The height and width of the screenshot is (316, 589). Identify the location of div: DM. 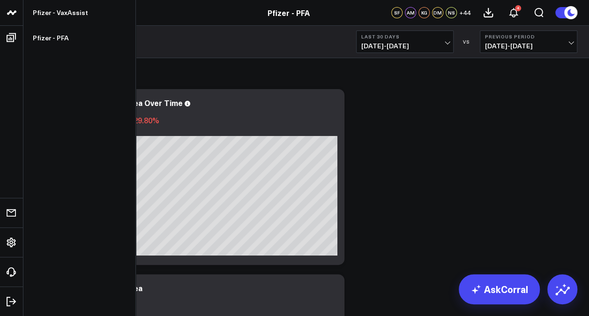
(438, 13).